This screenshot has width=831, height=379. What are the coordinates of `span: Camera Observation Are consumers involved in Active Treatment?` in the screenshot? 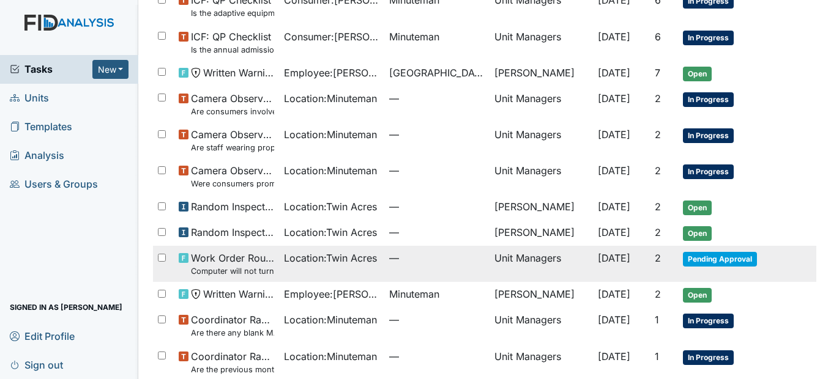 It's located at (232, 104).